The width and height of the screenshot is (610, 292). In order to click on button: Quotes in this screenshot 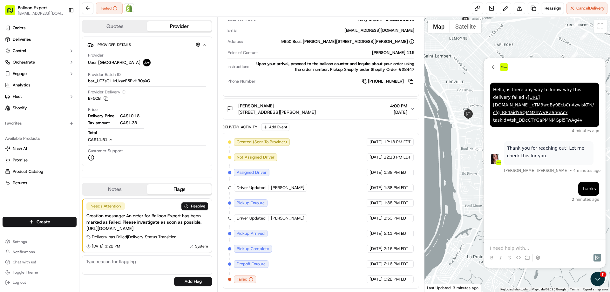, I will do `click(115, 26)`.